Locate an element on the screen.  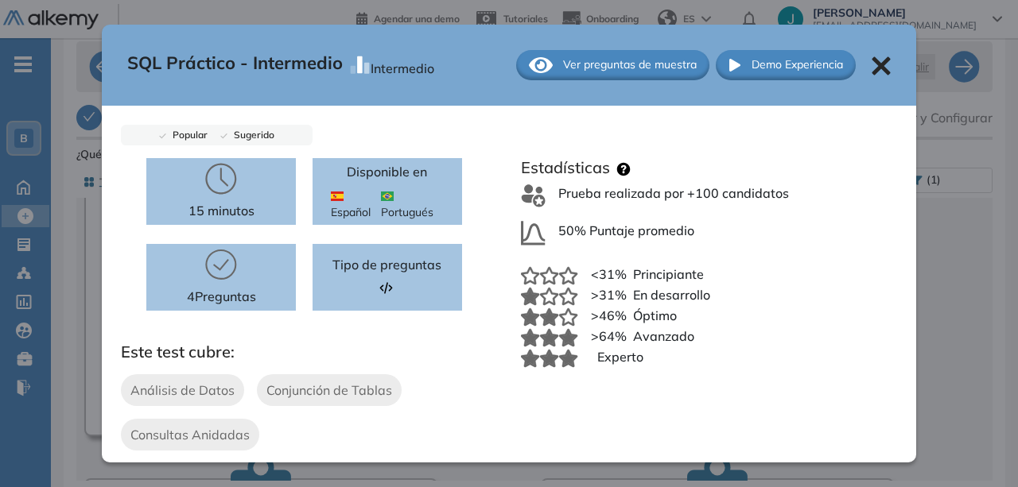
span: Tipo de preguntas is located at coordinates (386, 265).